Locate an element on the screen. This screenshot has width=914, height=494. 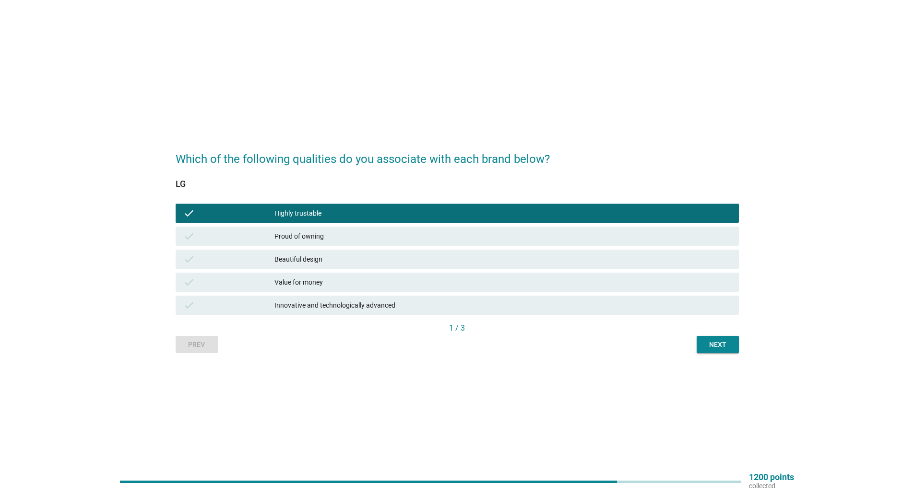
div: 1 / 3 is located at coordinates (457, 329).